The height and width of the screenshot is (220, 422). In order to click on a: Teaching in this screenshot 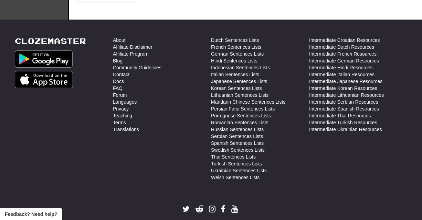, I will do `click(122, 116)`.